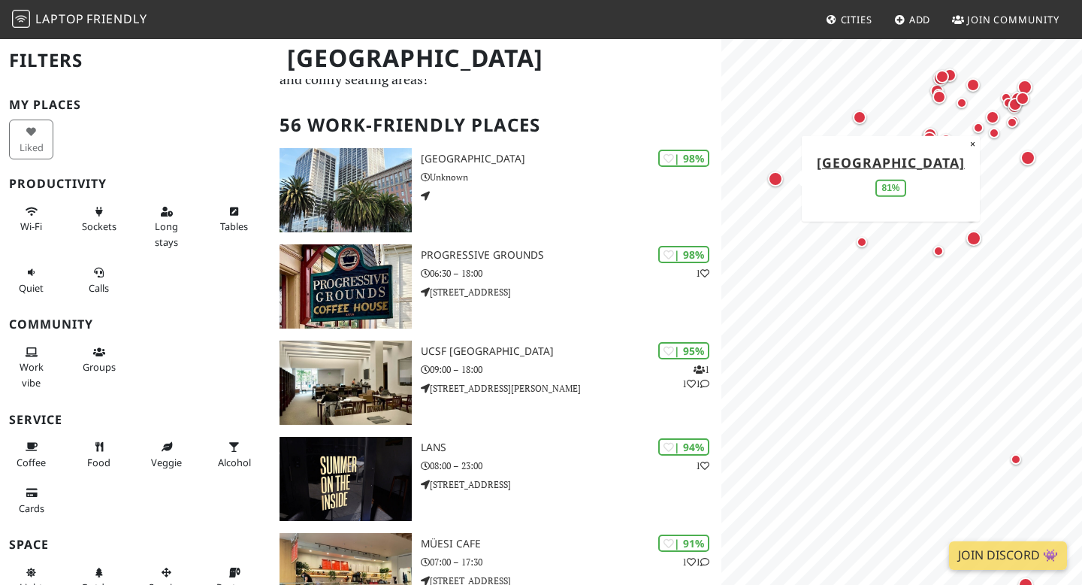 The height and width of the screenshot is (585, 1082). I want to click on span: Join Community, so click(1013, 20).